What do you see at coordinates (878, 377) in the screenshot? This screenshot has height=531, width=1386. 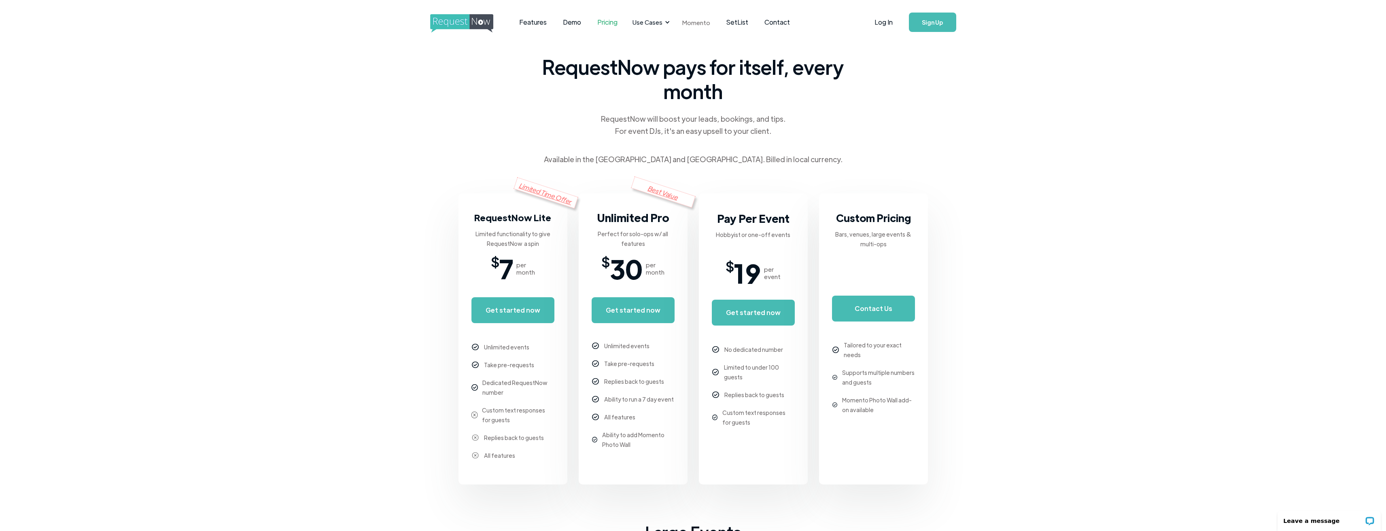 I see `div: Supports multiple numbers and guests` at bounding box center [878, 377].